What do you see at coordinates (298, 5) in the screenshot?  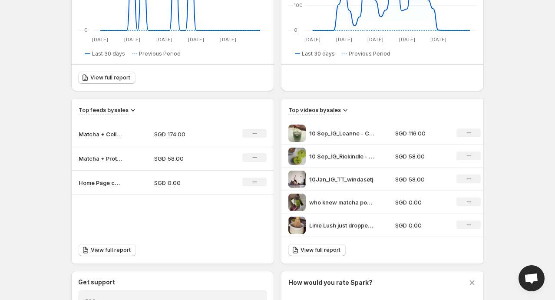 I see `text: 100` at bounding box center [298, 5].